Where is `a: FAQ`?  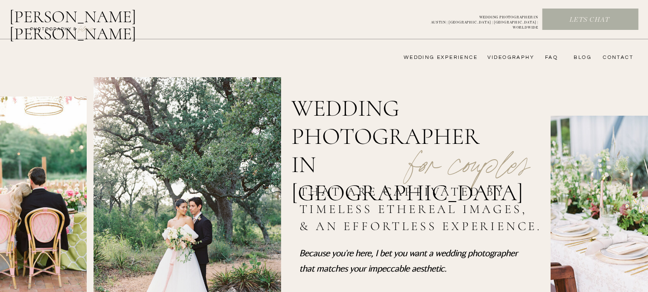
a: FAQ is located at coordinates (549, 58).